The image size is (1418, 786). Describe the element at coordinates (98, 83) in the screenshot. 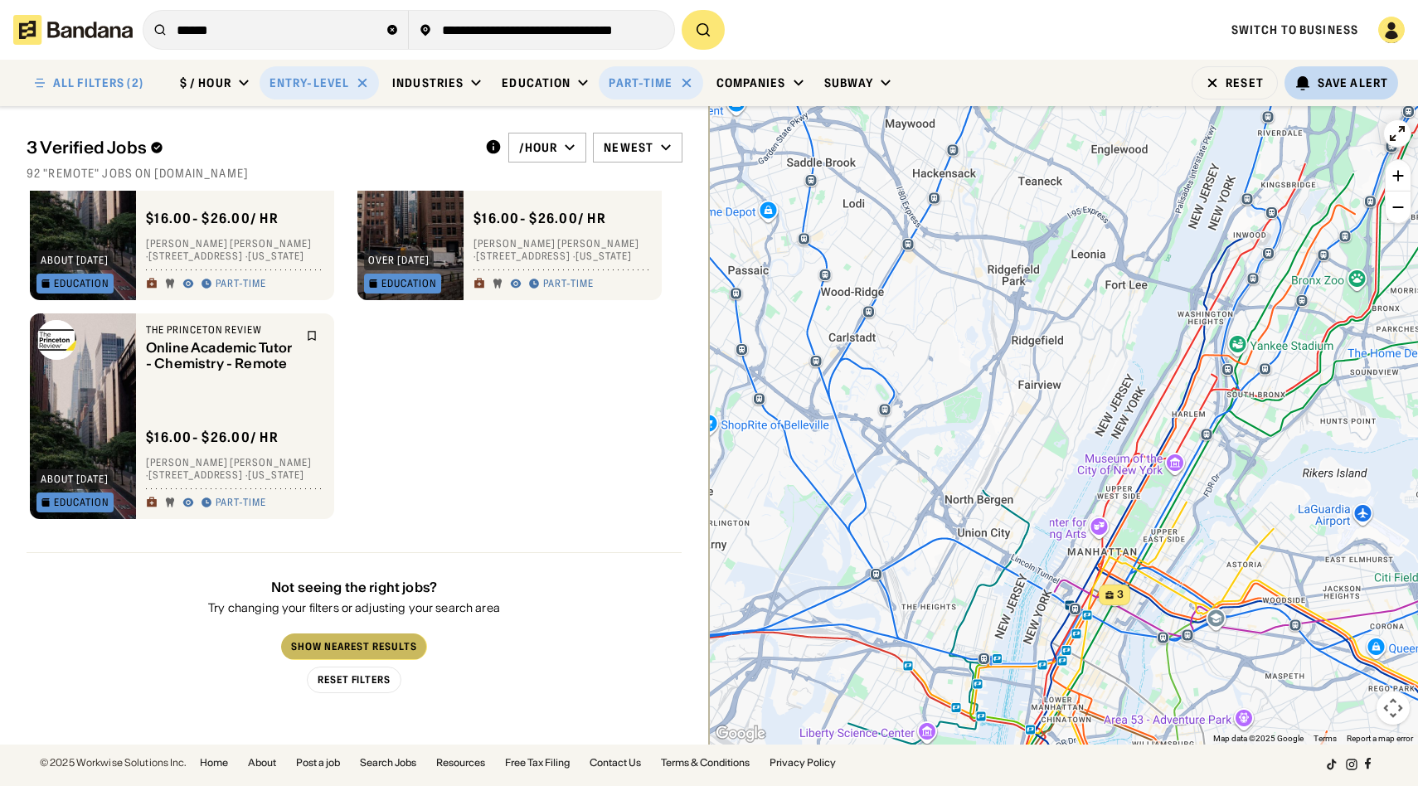

I see `div: ALL FILTERS (2)` at that location.